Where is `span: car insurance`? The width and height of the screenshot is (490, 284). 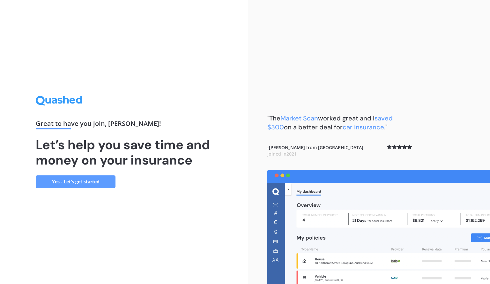 span: car insurance is located at coordinates (363, 127).